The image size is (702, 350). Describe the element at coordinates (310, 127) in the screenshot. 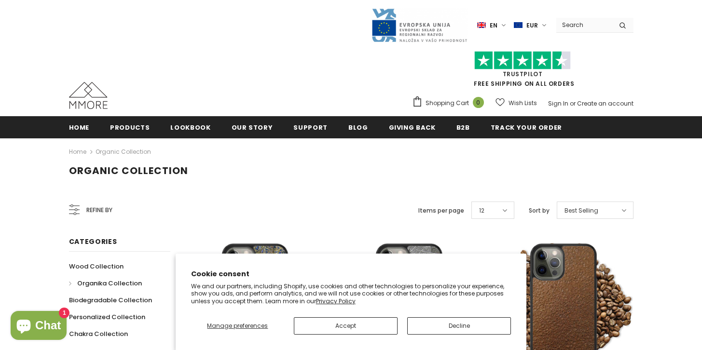

I see `span: support` at that location.